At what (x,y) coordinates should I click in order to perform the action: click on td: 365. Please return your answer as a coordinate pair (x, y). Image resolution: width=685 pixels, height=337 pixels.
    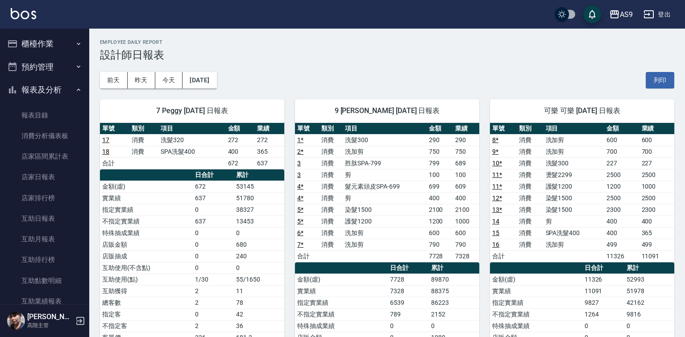
    Looking at the image, I should click on (270, 151).